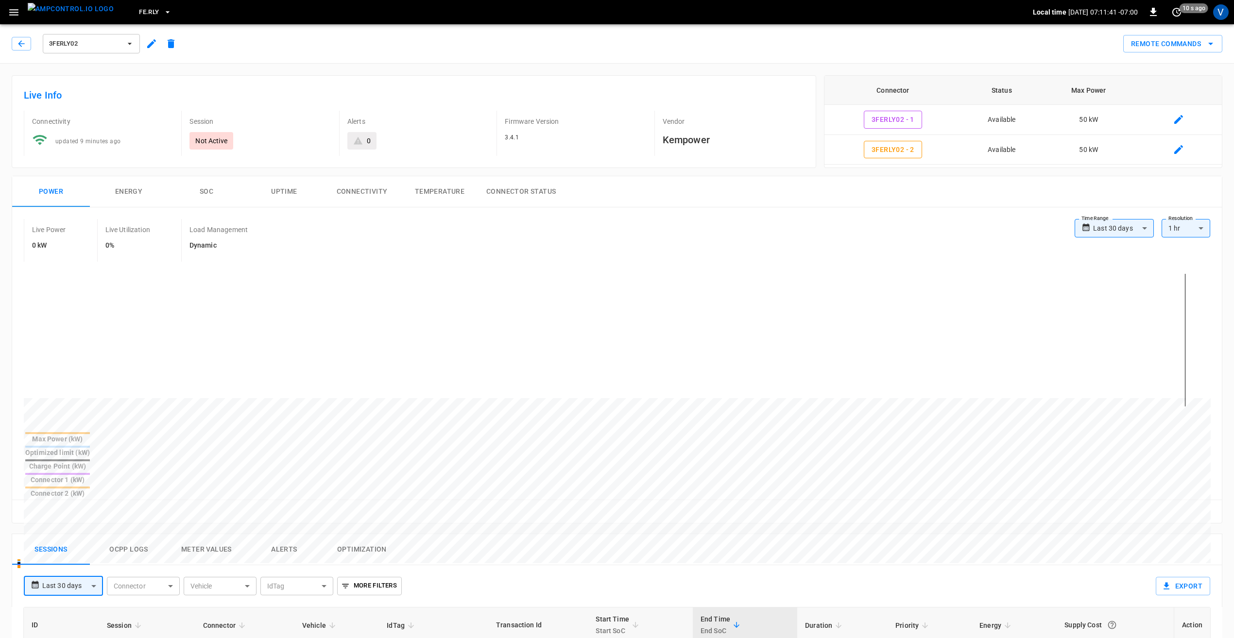 This screenshot has height=638, width=1234. What do you see at coordinates (1221, 12) in the screenshot?
I see `div: profile-icon` at bounding box center [1221, 12].